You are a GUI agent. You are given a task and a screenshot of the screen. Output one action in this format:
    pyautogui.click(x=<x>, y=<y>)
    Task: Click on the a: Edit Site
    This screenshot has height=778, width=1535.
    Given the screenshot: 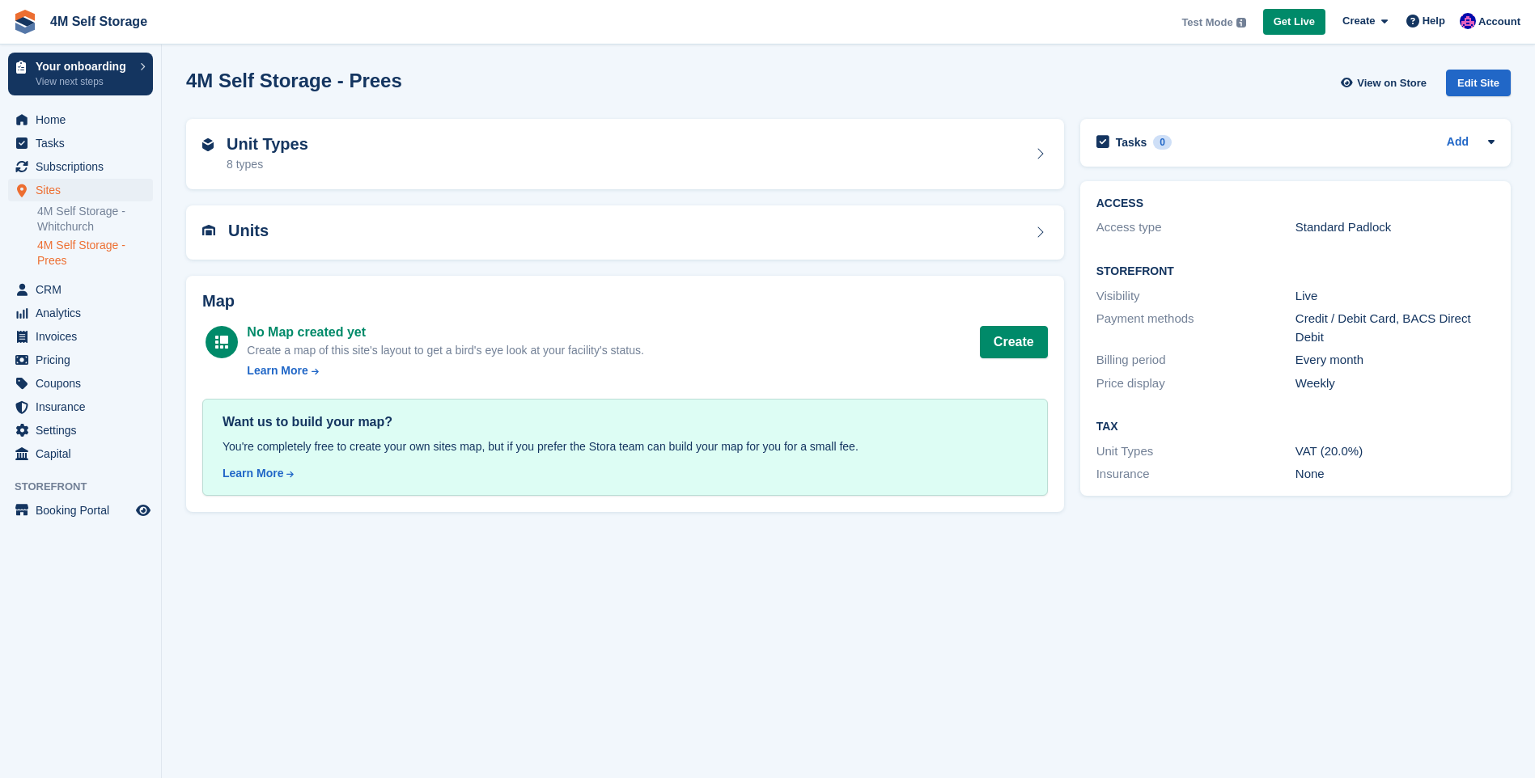 What is the action you would take?
    pyautogui.click(x=1478, y=86)
    